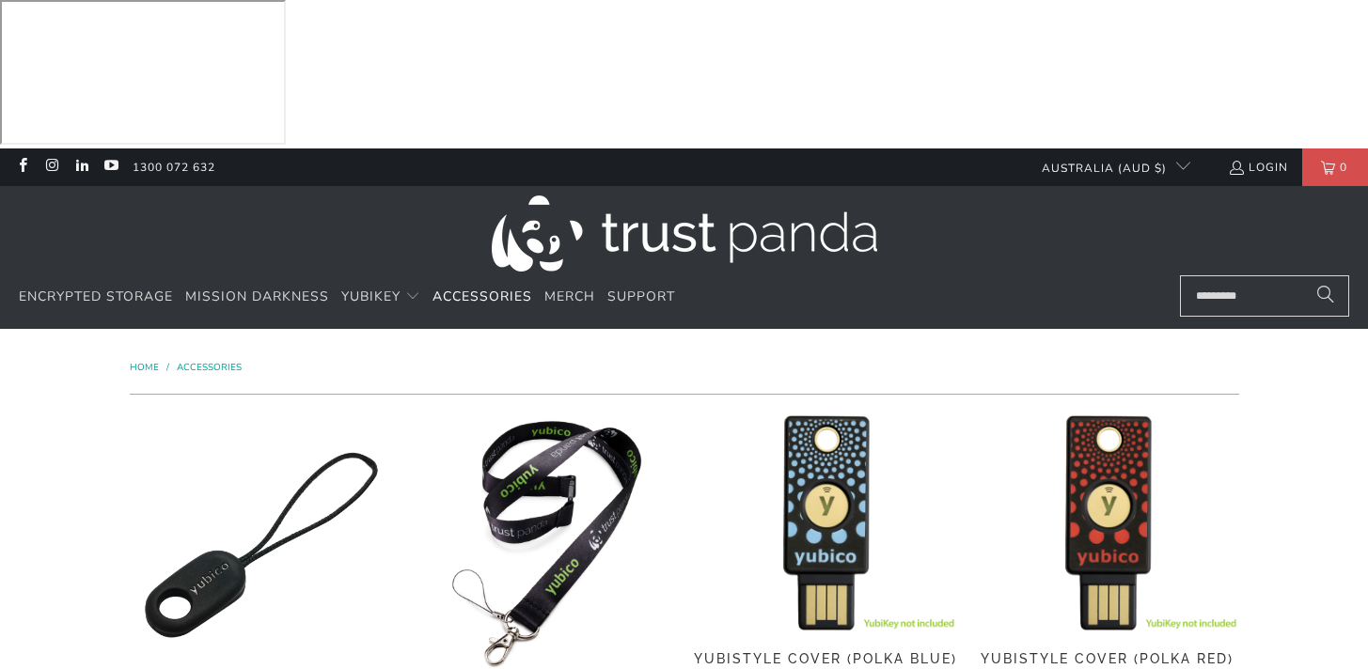  I want to click on a: Home, so click(146, 367).